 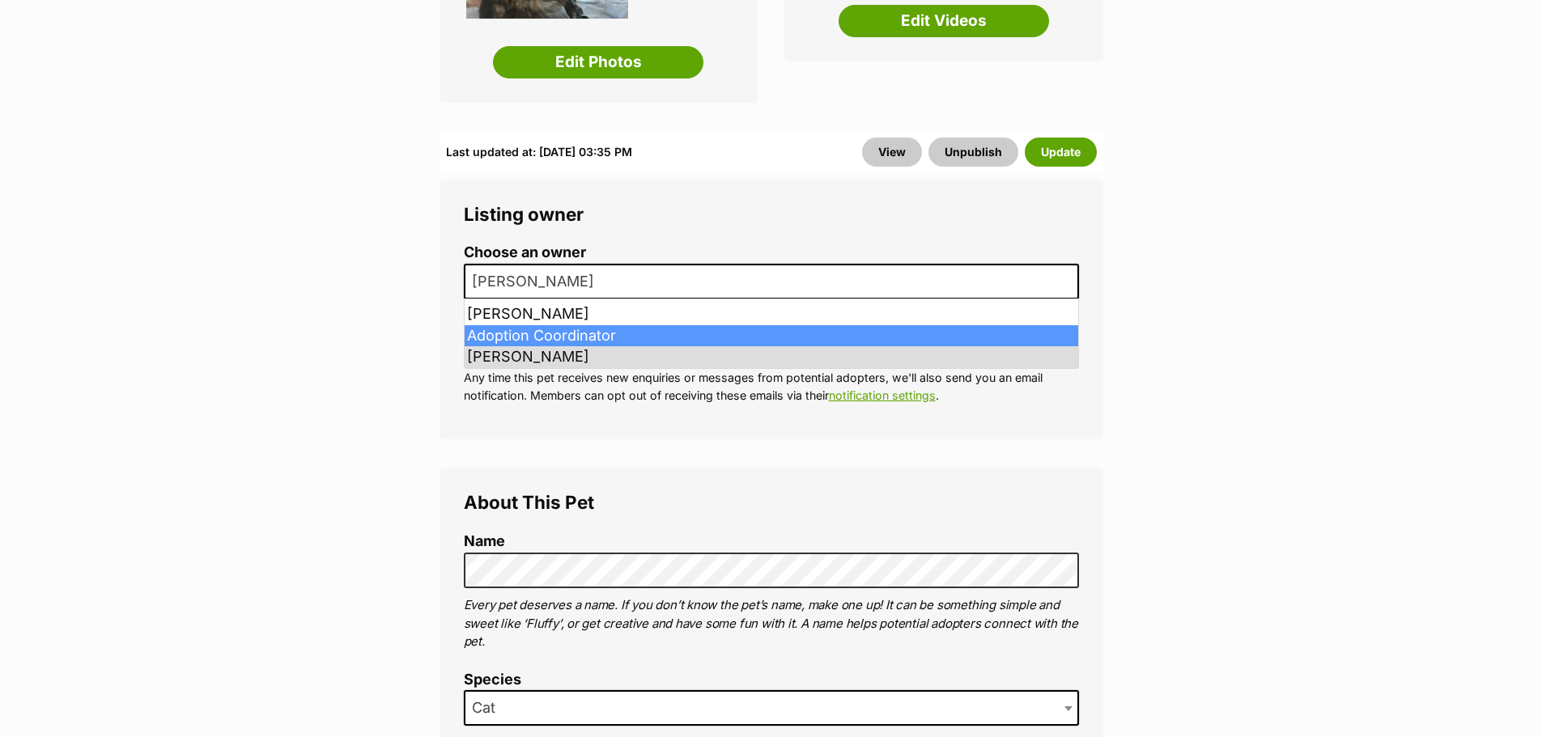 I want to click on p: Every pet deserves a name. If you don’t know the pet’s name, make one up! It can be something sim..., so click(x=771, y=624).